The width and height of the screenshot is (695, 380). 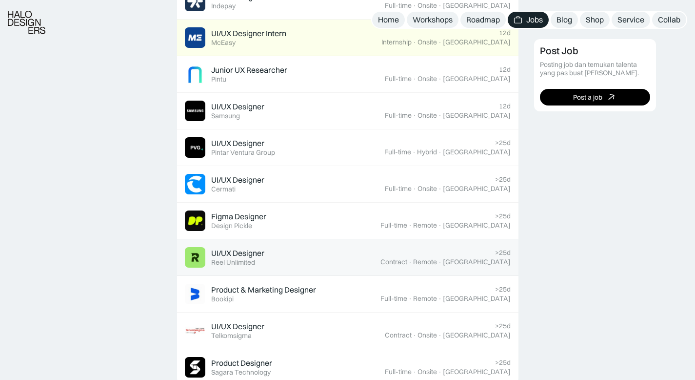 What do you see at coordinates (223, 299) in the screenshot?
I see `div: Bookipi` at bounding box center [223, 299].